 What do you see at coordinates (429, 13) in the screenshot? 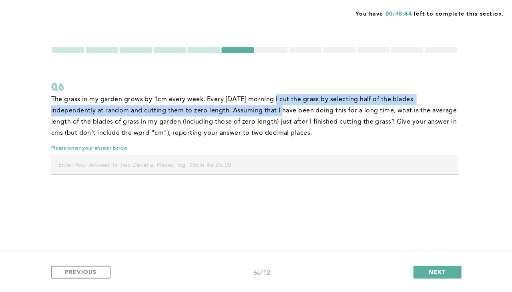
I see `span: You have left to complete this section.` at bounding box center [429, 13].